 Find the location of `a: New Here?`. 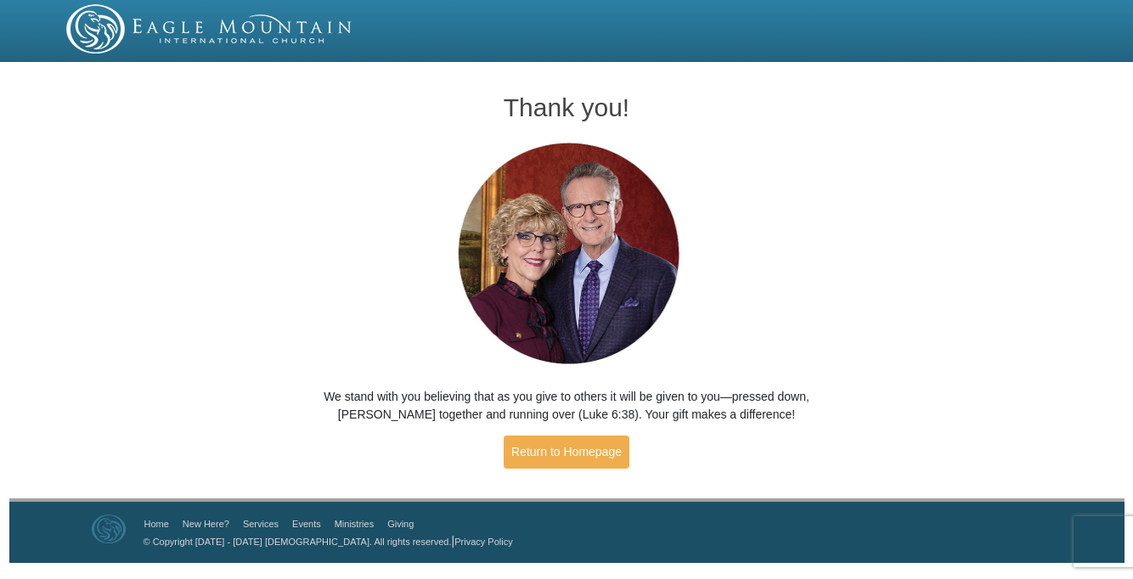

a: New Here? is located at coordinates (205, 524).